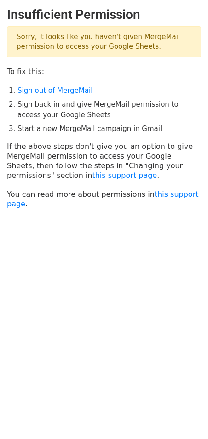 This screenshot has height=439, width=208. What do you see at coordinates (104, 15) in the screenshot?
I see `h2: Insufficient Permission` at bounding box center [104, 15].